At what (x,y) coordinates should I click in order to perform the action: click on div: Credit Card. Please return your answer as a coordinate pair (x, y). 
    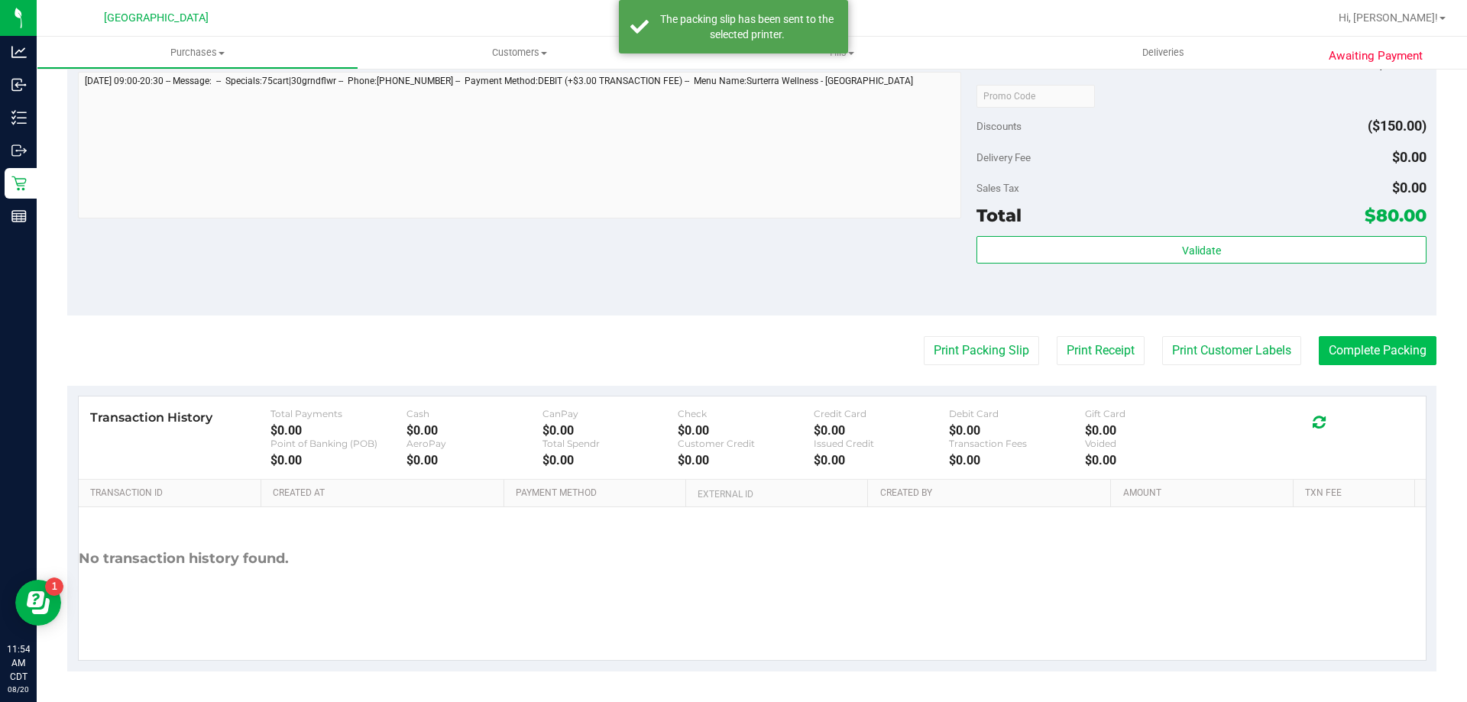
    Looking at the image, I should click on (882, 413).